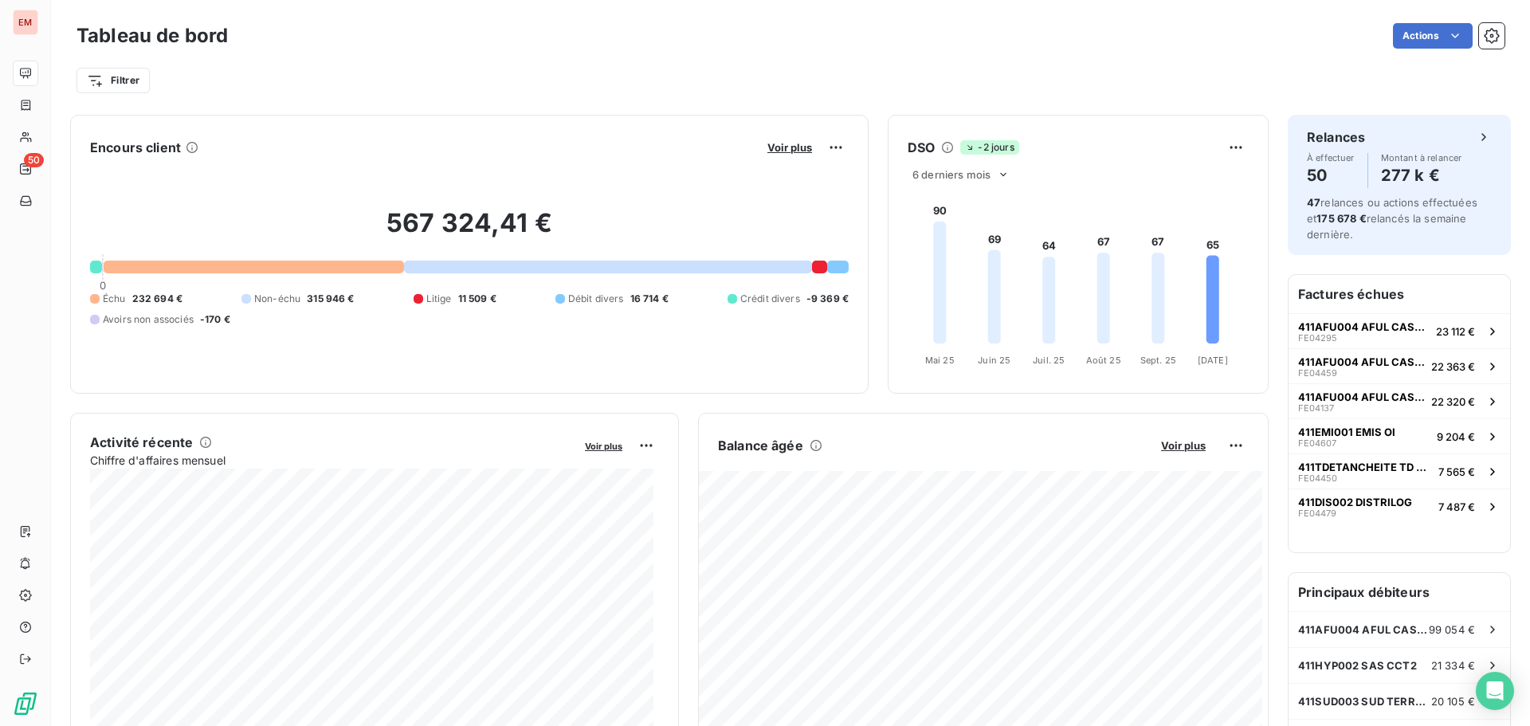  What do you see at coordinates (1355, 502) in the screenshot?
I see `span: 411DIS002 DISTRILOG` at bounding box center [1355, 502].